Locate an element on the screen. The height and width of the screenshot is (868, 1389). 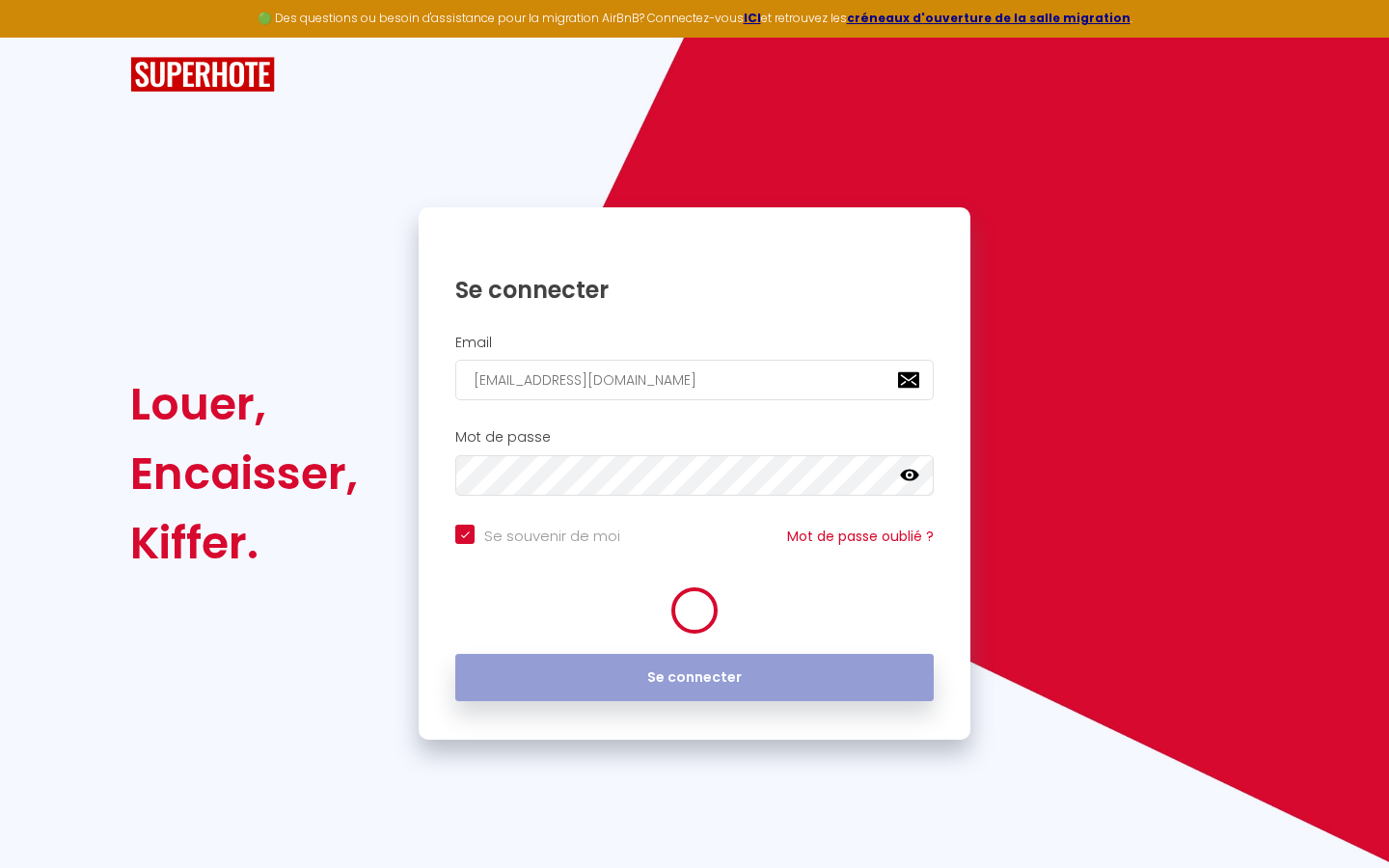
strong: ICI is located at coordinates (752, 17).